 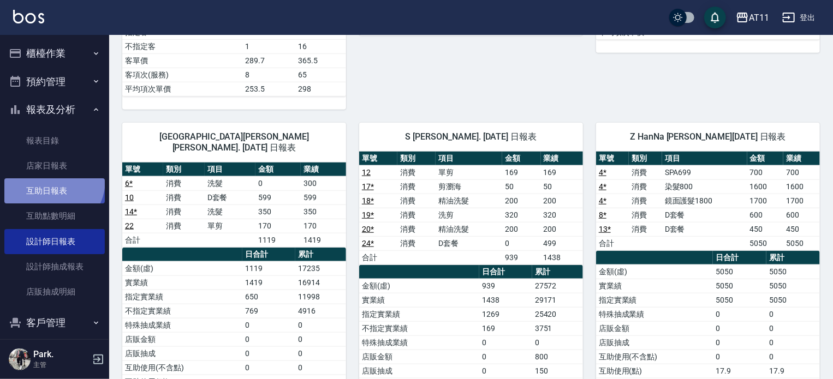 What do you see at coordinates (182, 89) in the screenshot?
I see `td: 平均項次單價` at bounding box center [182, 89].